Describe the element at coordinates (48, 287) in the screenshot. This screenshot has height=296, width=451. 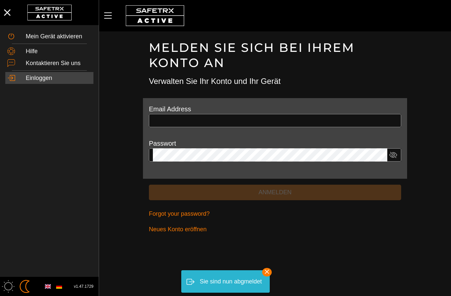
I see `img: en.svg` at that location.